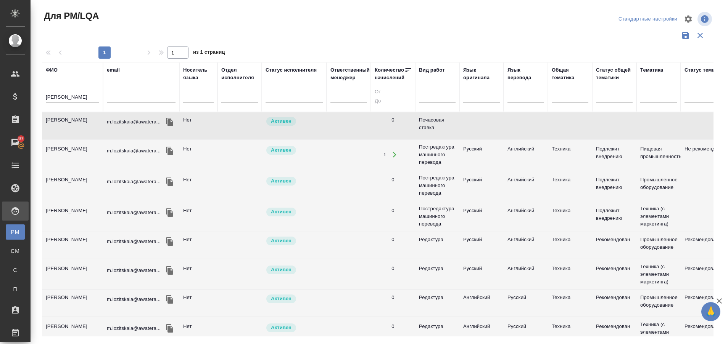  What do you see at coordinates (15, 270) in the screenshot?
I see `span: С` at bounding box center [15, 270].